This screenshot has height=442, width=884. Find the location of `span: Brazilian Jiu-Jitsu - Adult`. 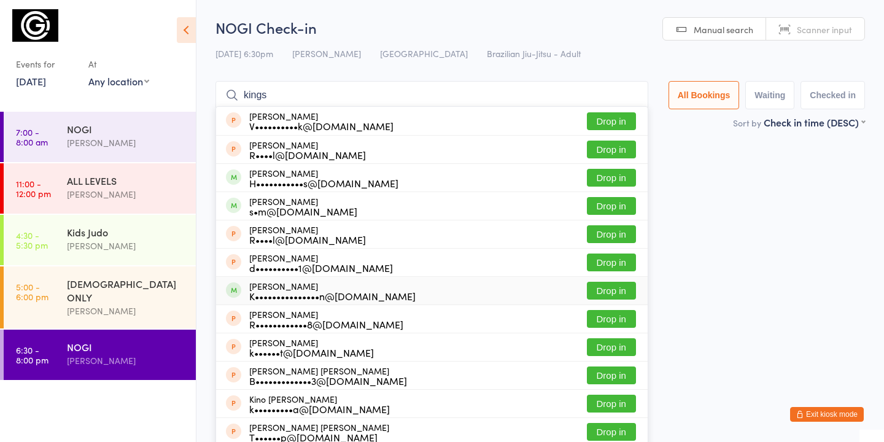

span: Brazilian Jiu-Jitsu - Adult is located at coordinates (533, 53).